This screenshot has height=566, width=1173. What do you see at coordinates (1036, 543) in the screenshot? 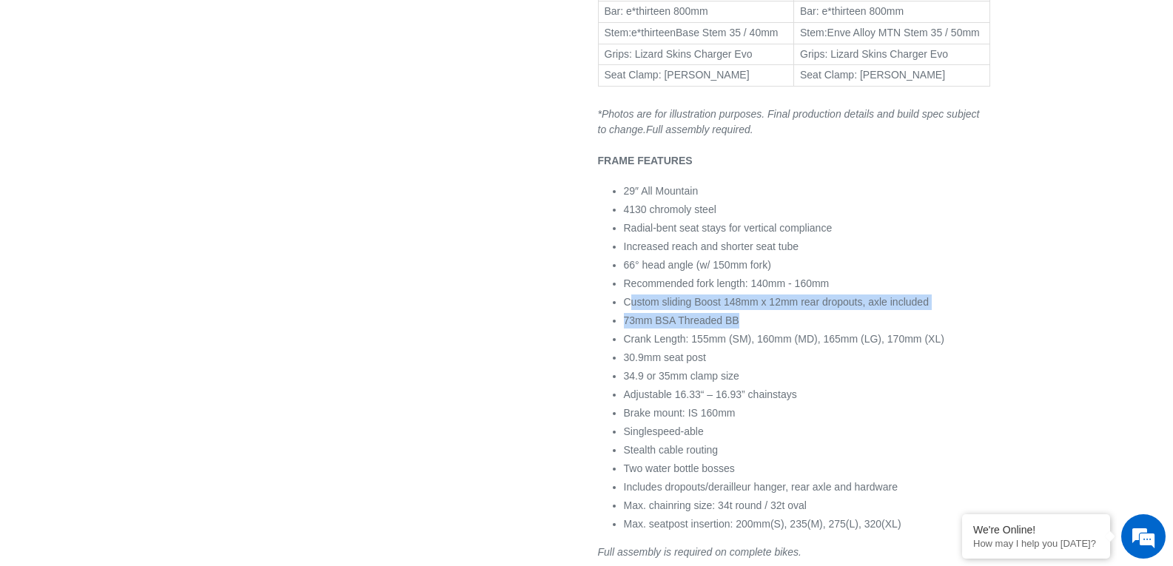
I see `p: How may I help you today?` at bounding box center [1036, 543].